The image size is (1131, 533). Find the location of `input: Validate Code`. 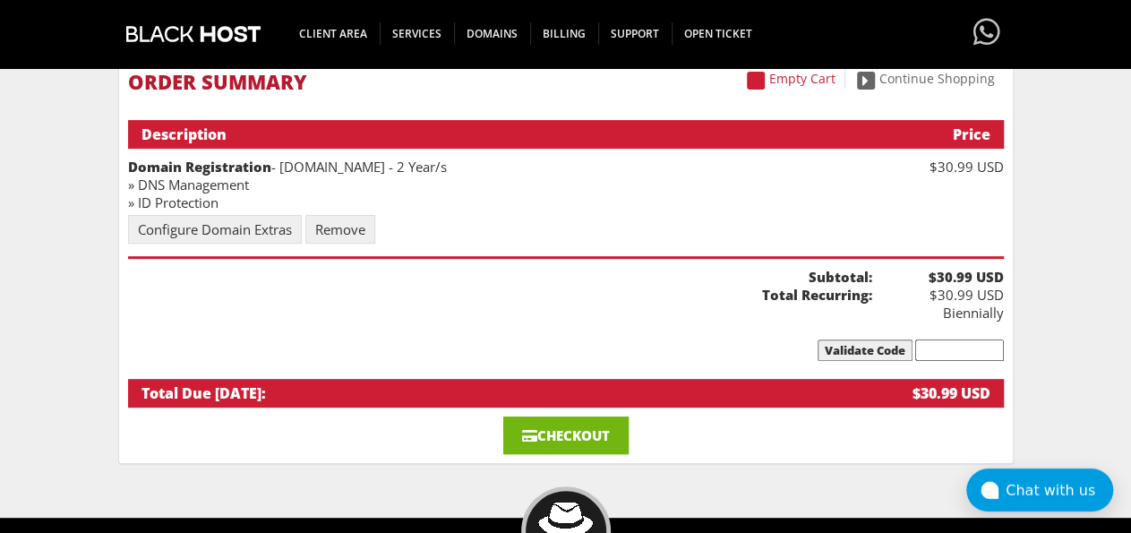

input: Validate Code is located at coordinates (865, 350).